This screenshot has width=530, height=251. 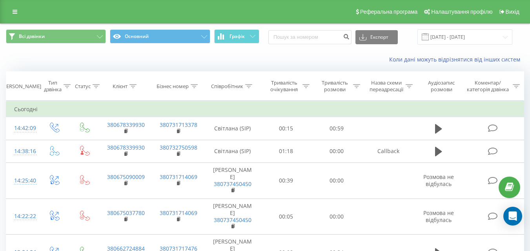 I want to click on div: Коментар/категорія дзвінка, so click(x=488, y=86).